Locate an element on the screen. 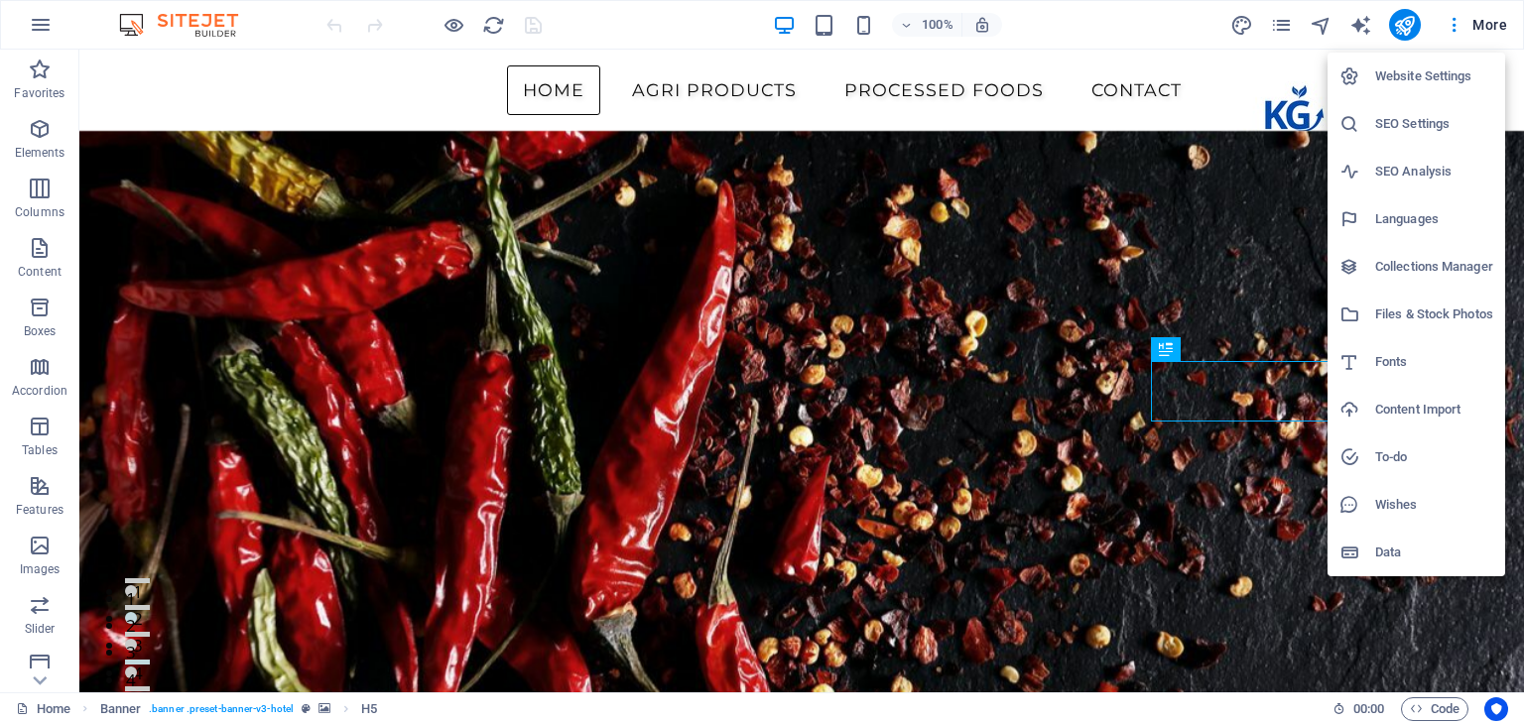  button: 2 is located at coordinates (52, 568).